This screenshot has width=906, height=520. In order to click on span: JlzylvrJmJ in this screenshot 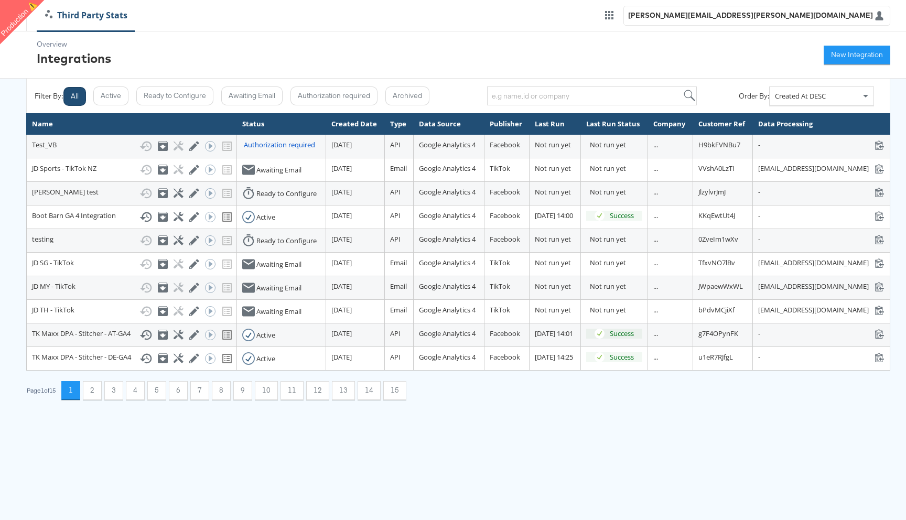, I will do `click(712, 192)`.